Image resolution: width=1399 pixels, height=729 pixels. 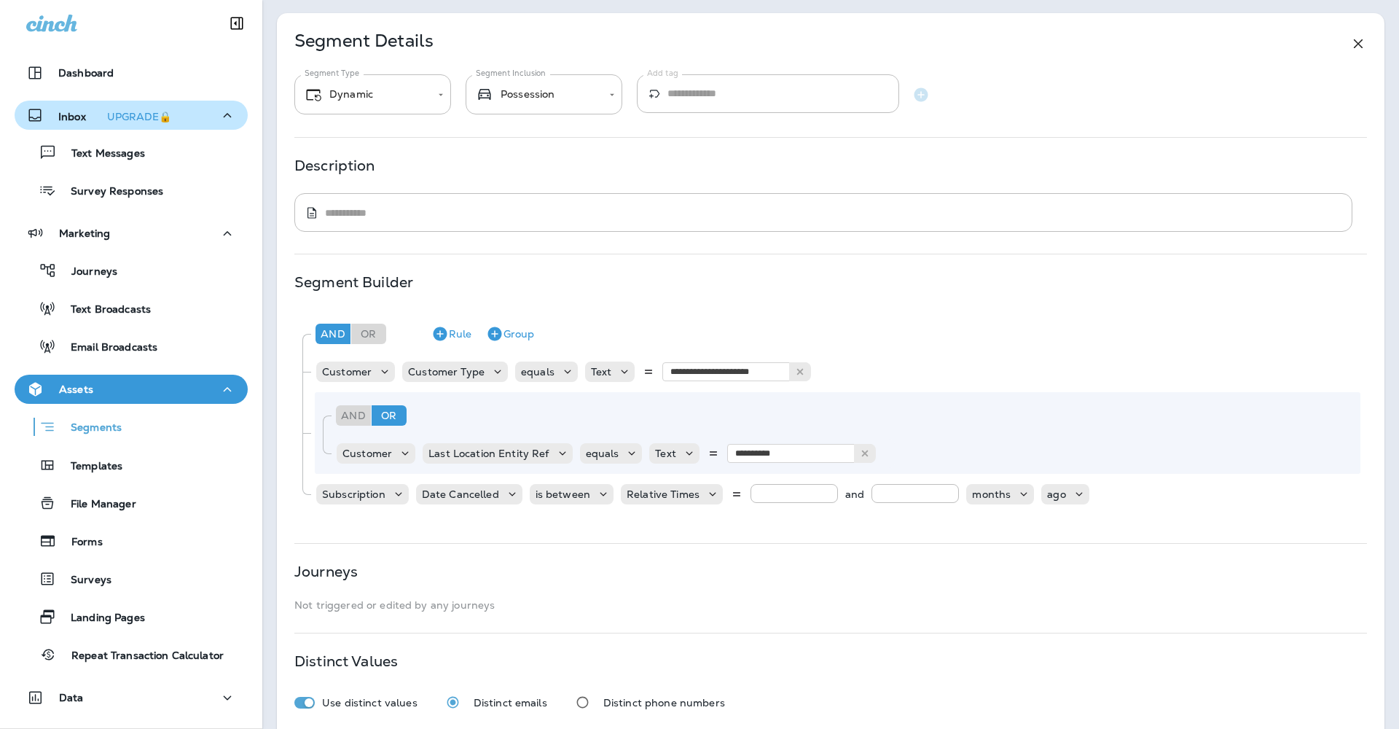 What do you see at coordinates (488, 453) in the screenshot?
I see `p: Last Location Entity Ref` at bounding box center [488, 453].